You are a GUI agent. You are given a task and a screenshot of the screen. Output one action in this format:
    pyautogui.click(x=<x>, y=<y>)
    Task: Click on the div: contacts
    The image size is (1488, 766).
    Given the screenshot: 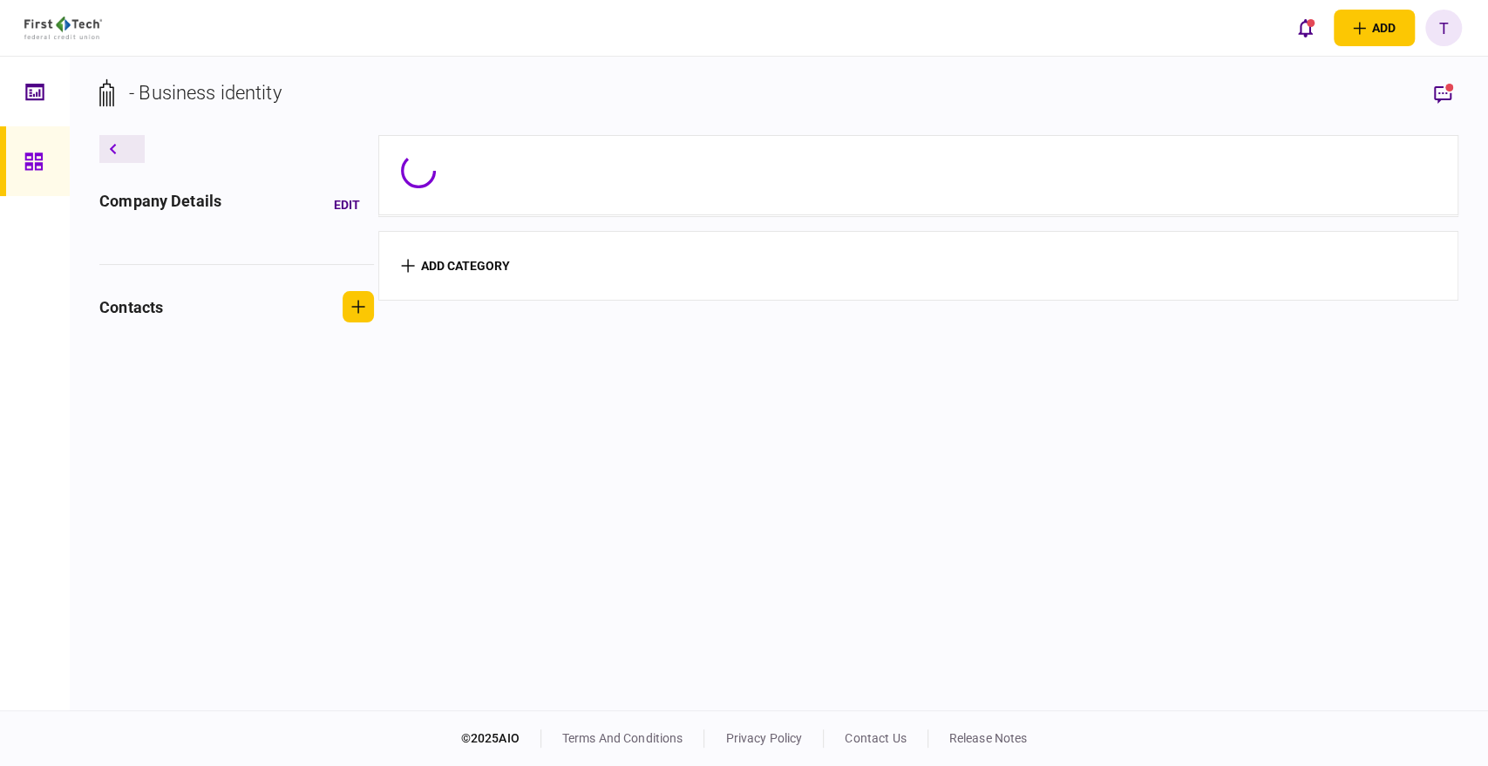 What is the action you would take?
    pyautogui.click(x=131, y=307)
    